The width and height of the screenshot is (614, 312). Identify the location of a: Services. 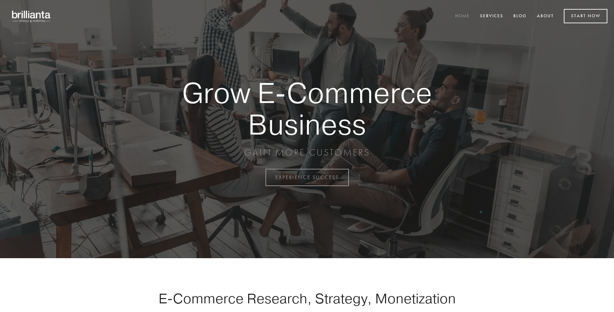
(492, 16).